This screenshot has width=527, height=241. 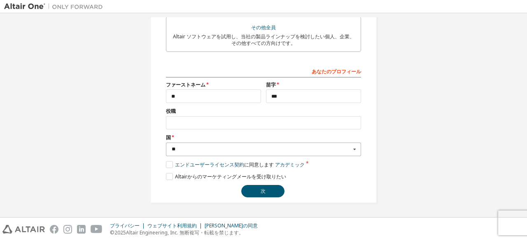 I want to click on img: facebook.svg, so click(x=54, y=229).